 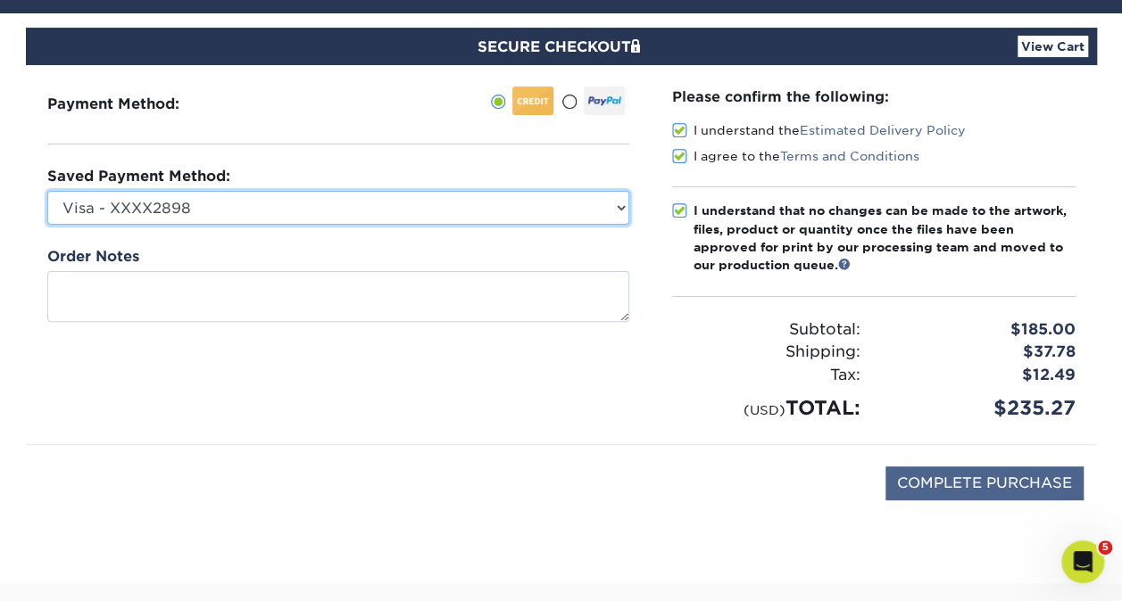 I want to click on span: SECURE CHECKOUT, so click(x=561, y=46).